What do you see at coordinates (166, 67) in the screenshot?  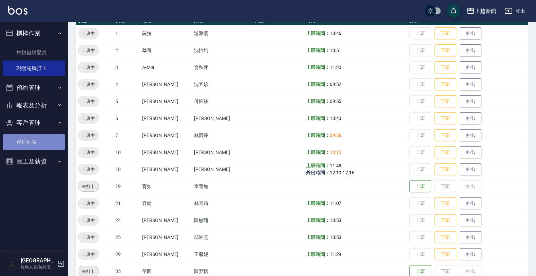 I see `td: A-Mia` at bounding box center [166, 67].